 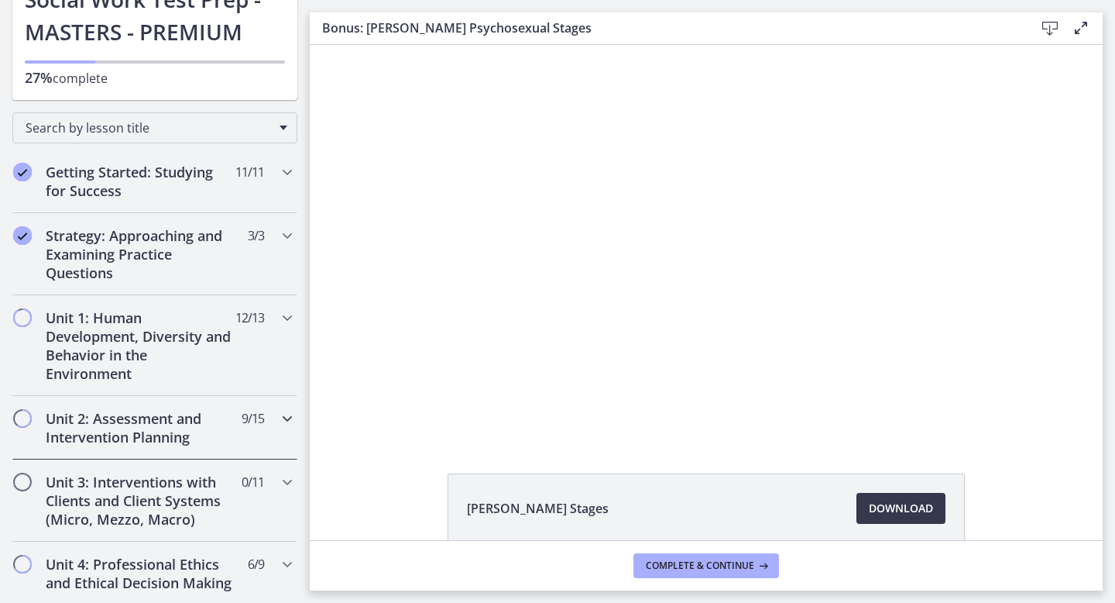 I want to click on span: 27%, so click(x=39, y=77).